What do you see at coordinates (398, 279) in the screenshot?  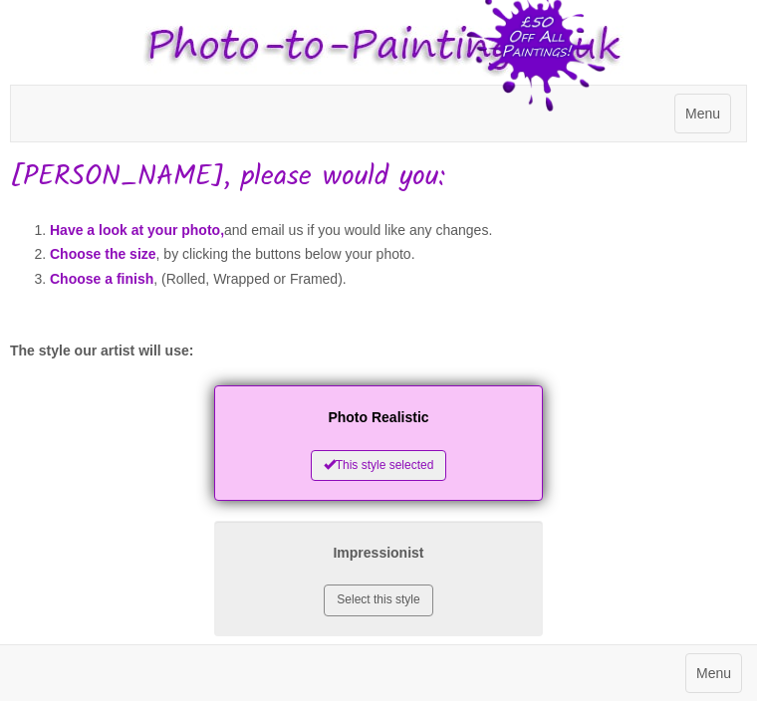 I see `li: , (Rolled, Wrapped or Framed).` at bounding box center [398, 279].